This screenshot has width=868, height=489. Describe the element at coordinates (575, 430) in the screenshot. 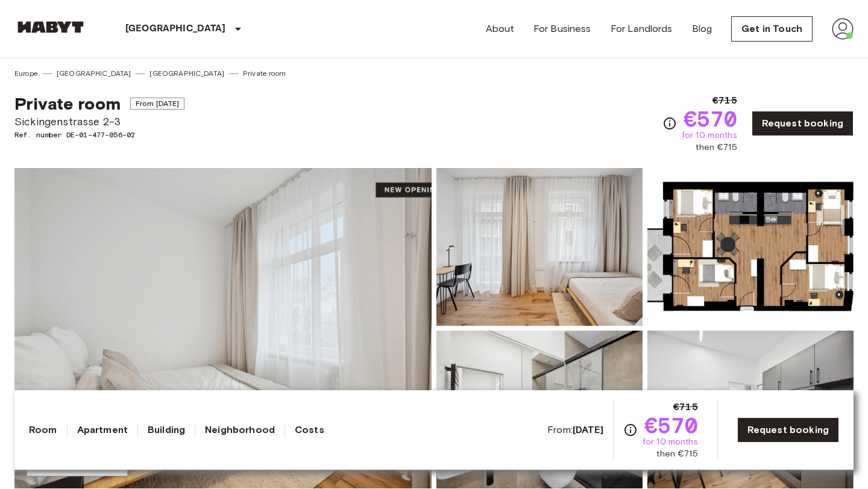

I see `span: From:` at that location.